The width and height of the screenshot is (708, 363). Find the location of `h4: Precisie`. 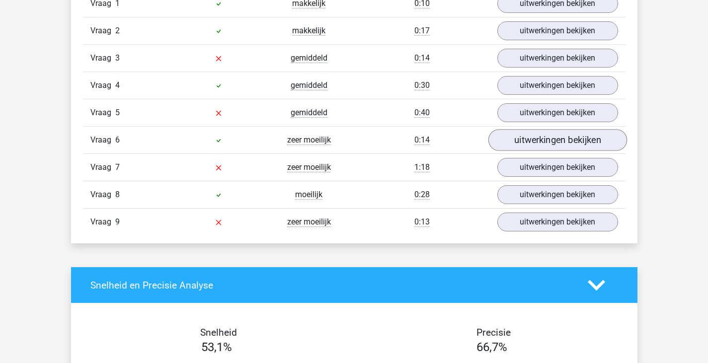

h4: Precisie is located at coordinates (494, 333).